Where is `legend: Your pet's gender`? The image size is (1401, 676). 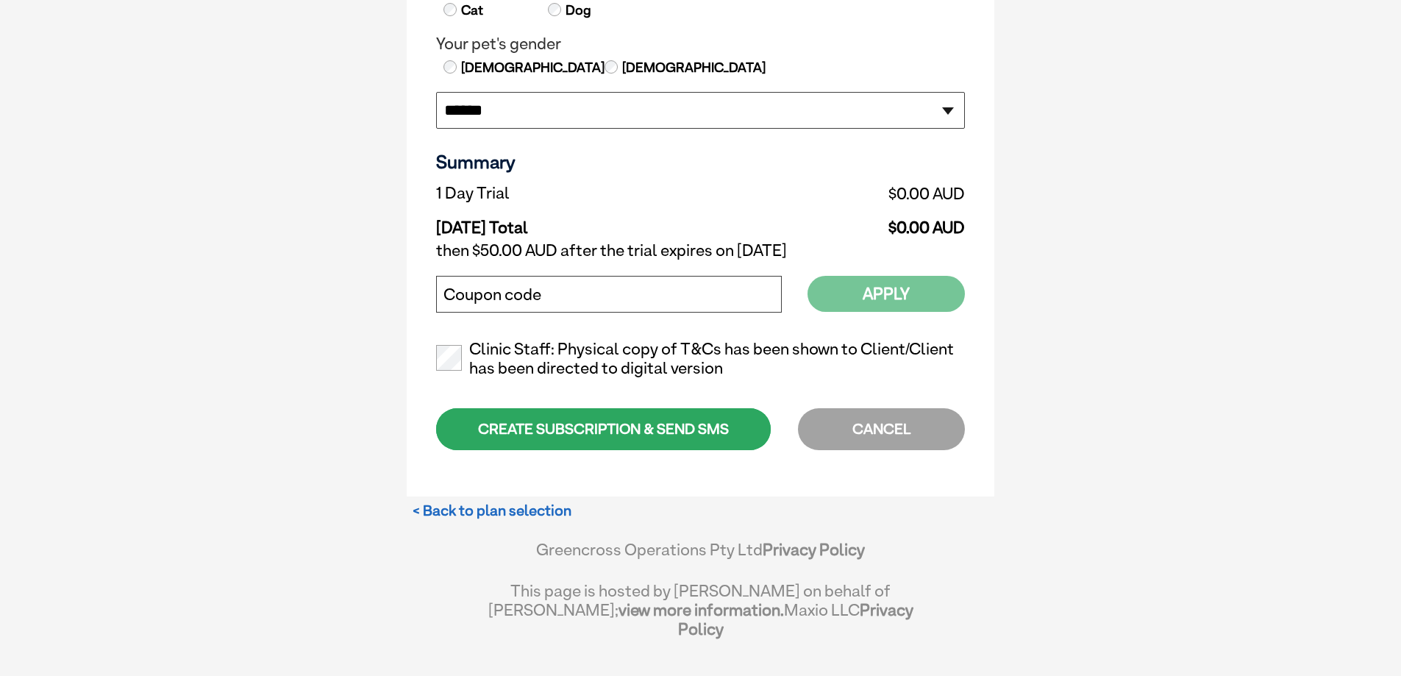 legend: Your pet's gender is located at coordinates (700, 44).